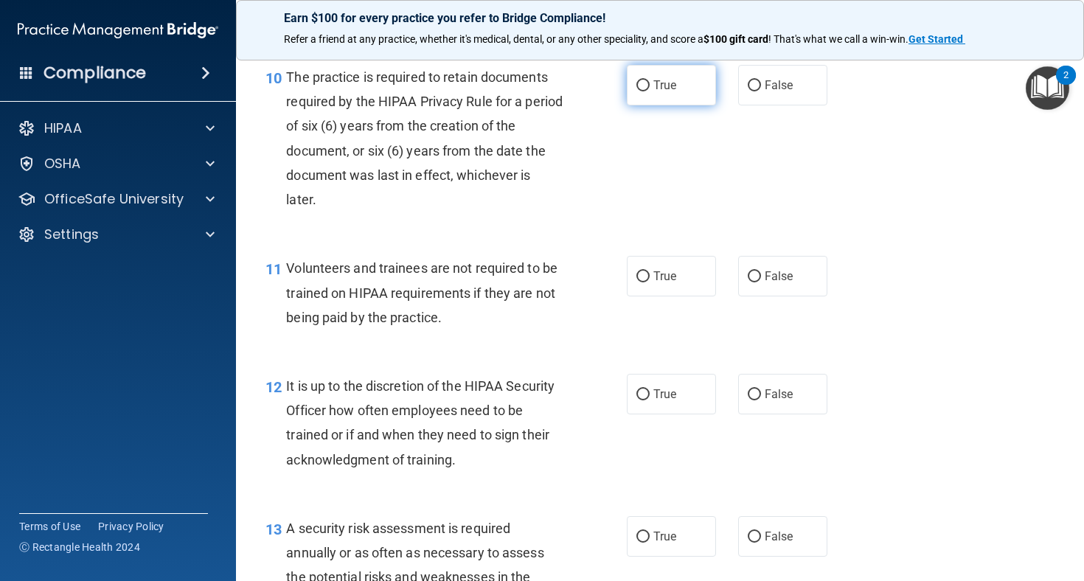 This screenshot has height=581, width=1084. I want to click on h4: Compliance, so click(94, 73).